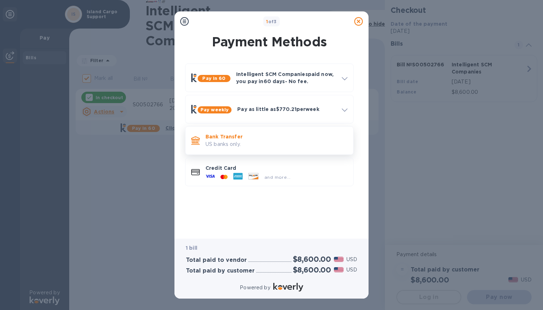 The height and width of the screenshot is (310, 543). I want to click on p: Intelligent SCM Companies paid now, you pay in 60 days - No fee., so click(286, 78).